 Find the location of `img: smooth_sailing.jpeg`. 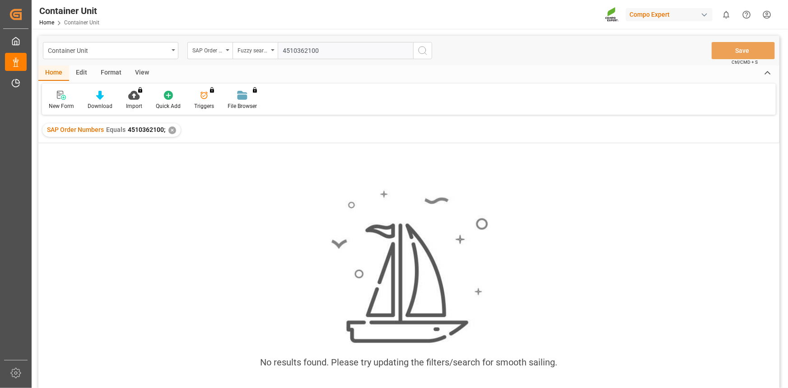

img: smooth_sailing.jpeg is located at coordinates (409, 267).